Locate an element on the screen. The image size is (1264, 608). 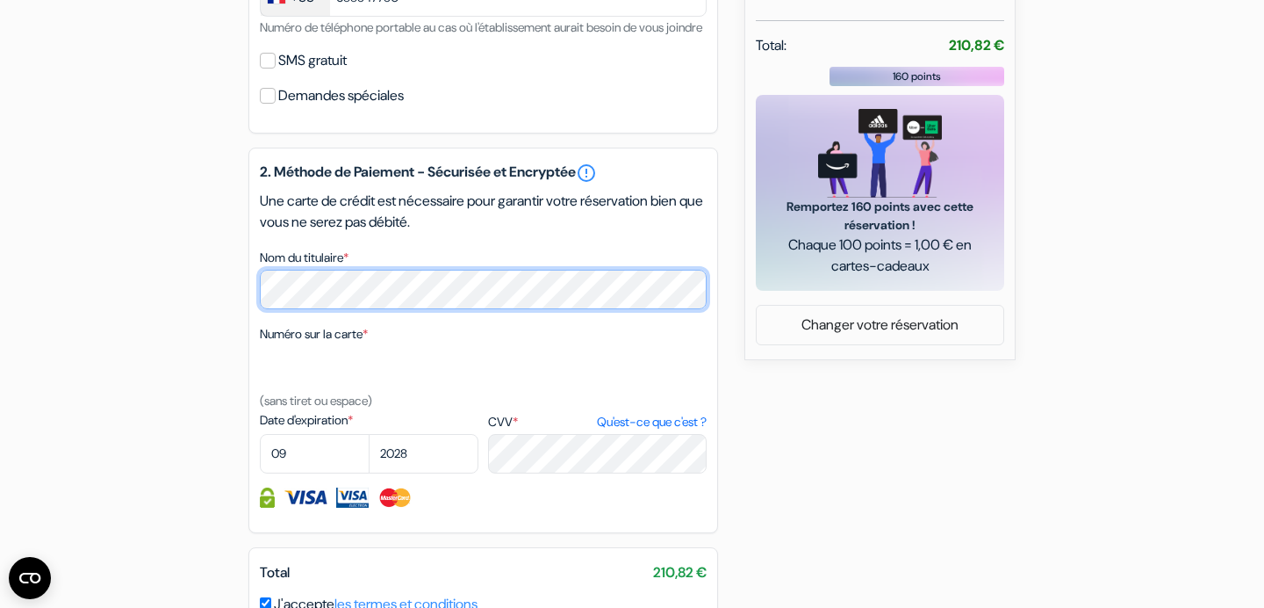
label: Nom du titulaire is located at coordinates (304, 257).